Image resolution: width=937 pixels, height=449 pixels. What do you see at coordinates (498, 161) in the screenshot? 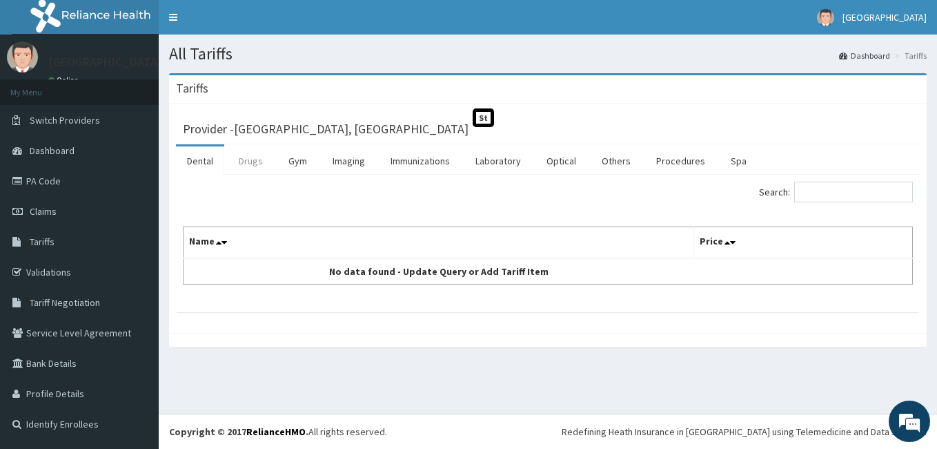
I see `a: Laboratory` at bounding box center [498, 161].